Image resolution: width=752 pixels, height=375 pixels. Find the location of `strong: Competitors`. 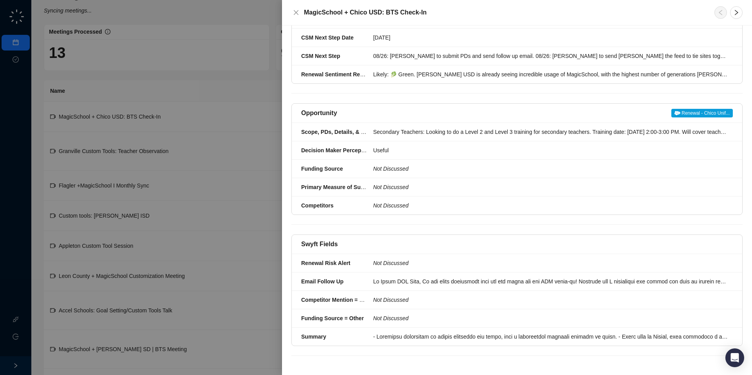

strong: Competitors is located at coordinates (317, 206).